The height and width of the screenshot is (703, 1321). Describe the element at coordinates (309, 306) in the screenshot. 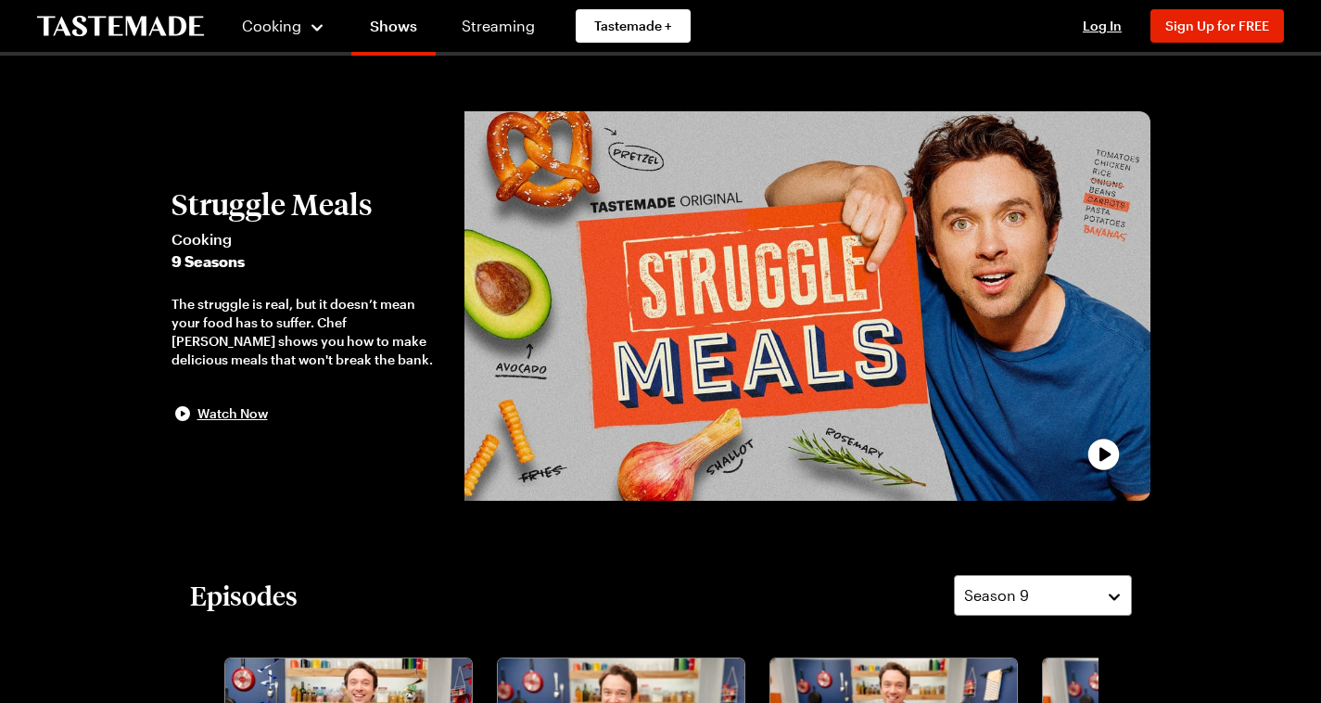

I see `button: Struggle MealsCooking9 SeasonsThe struggle is real, but it doesn’t mean your food has to suffer. ...` at that location.